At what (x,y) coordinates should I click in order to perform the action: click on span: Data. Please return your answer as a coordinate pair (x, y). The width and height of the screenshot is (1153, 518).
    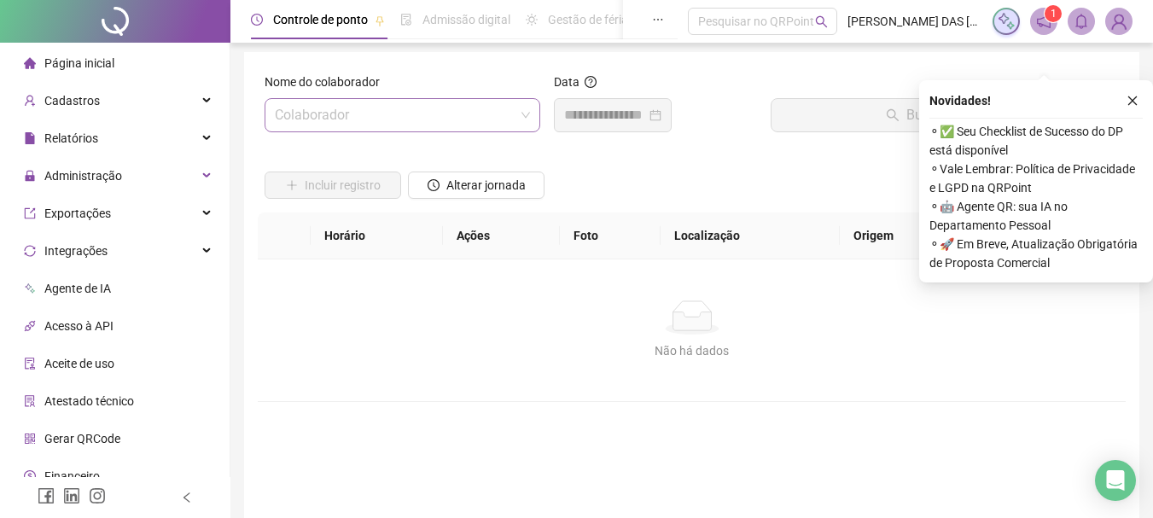
    Looking at the image, I should click on (566, 82).